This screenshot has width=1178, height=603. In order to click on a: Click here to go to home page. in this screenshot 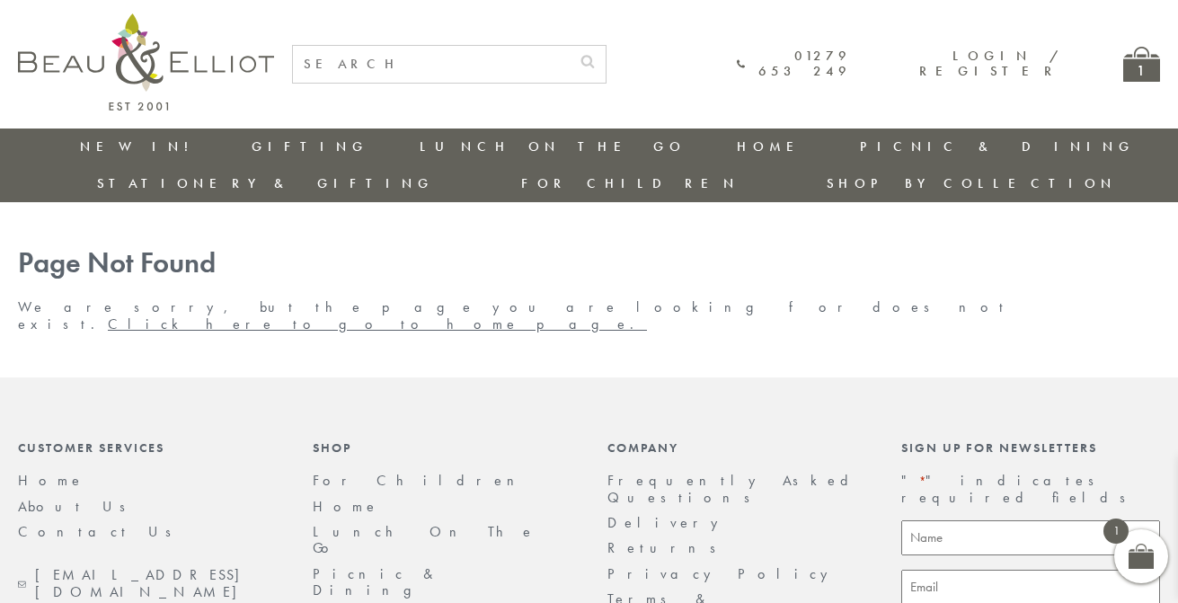, I will do `click(377, 323)`.